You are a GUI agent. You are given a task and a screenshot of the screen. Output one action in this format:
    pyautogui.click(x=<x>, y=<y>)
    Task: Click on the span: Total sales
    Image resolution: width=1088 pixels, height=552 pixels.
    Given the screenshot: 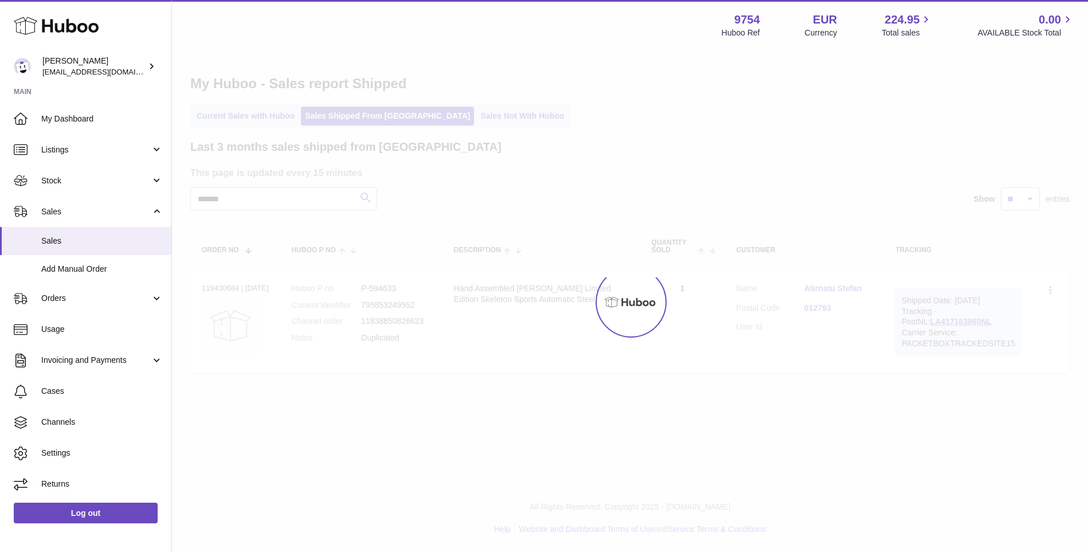 What is the action you would take?
    pyautogui.click(x=907, y=33)
    